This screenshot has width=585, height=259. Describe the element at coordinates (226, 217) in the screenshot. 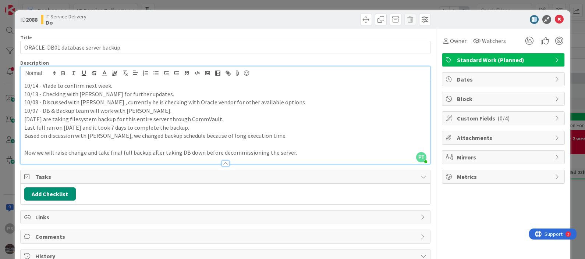

I see `span: Links` at that location.